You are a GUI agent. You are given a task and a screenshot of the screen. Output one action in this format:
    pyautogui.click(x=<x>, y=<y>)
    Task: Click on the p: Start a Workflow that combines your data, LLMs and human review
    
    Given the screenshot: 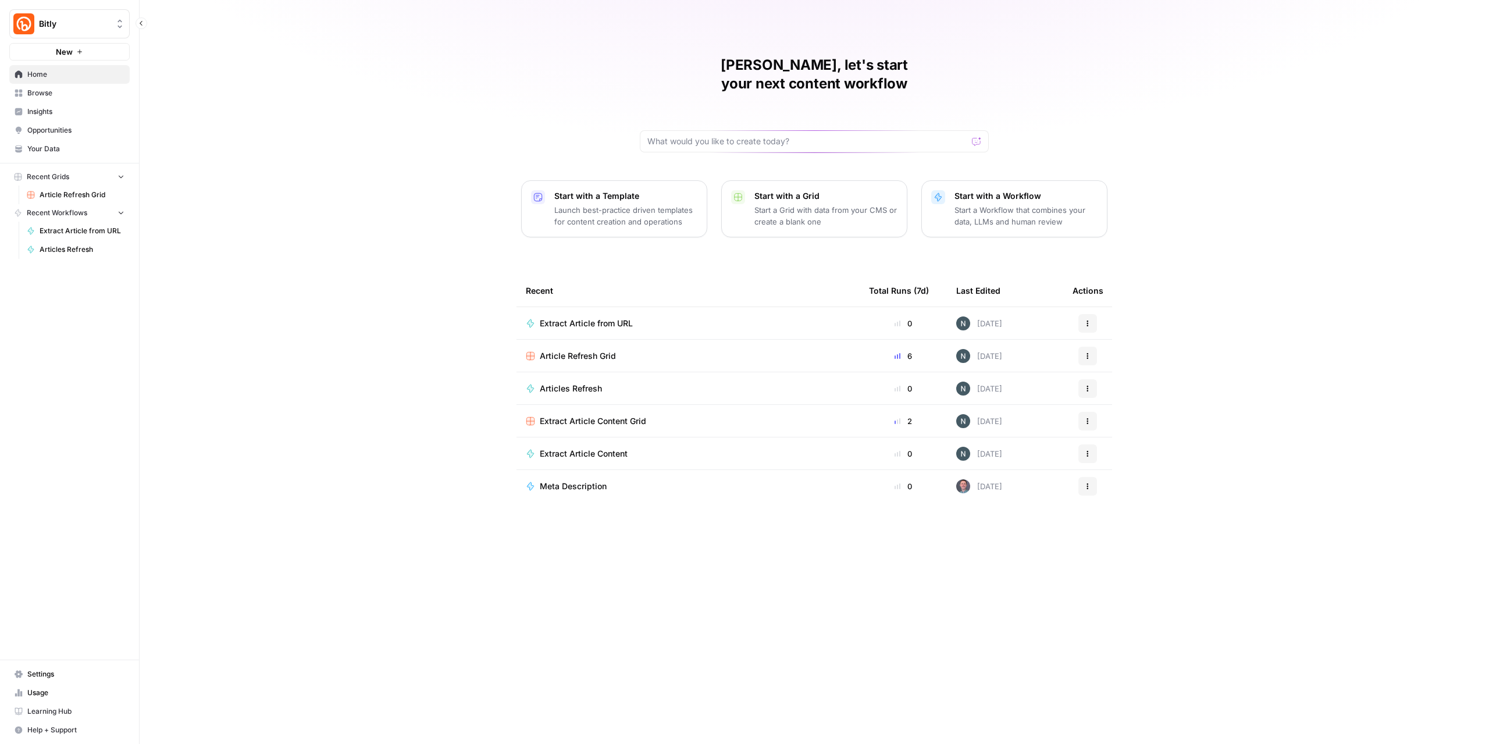 What is the action you would take?
    pyautogui.click(x=1026, y=216)
    